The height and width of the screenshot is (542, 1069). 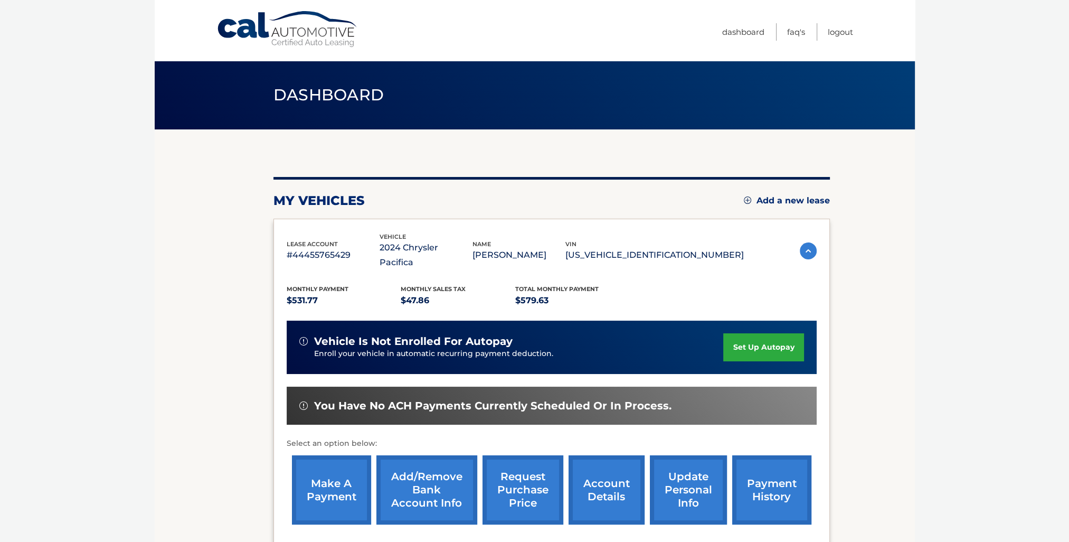 What do you see at coordinates (482, 244) in the screenshot?
I see `span: name` at bounding box center [482, 244].